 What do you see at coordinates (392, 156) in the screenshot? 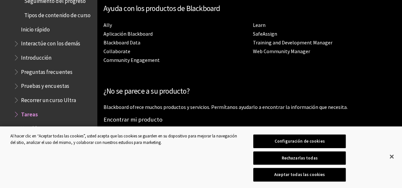
I see `button: Cerrar` at bounding box center [392, 156].